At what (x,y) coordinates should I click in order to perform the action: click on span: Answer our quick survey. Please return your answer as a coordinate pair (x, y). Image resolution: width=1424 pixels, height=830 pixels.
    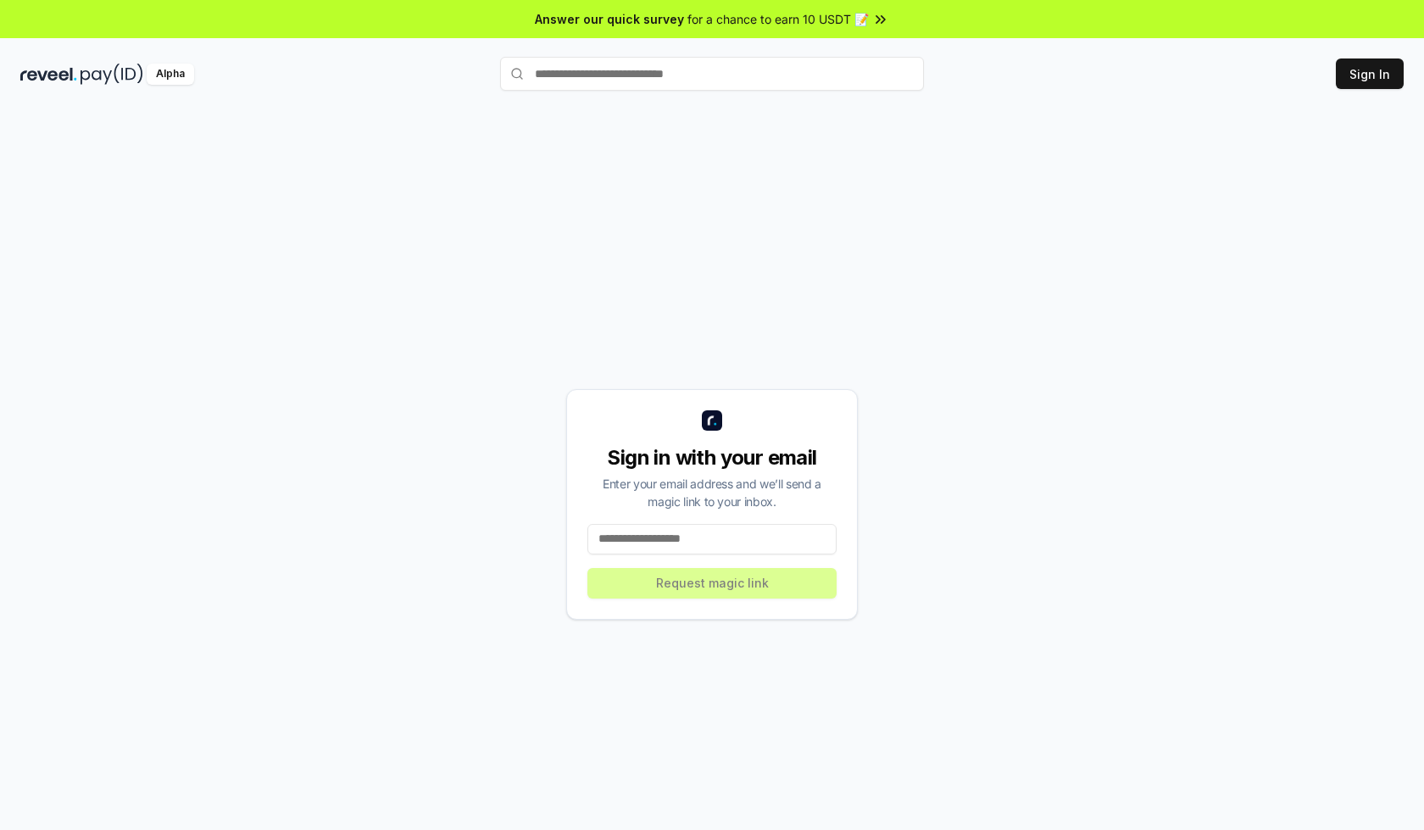
    Looking at the image, I should click on (610, 19).